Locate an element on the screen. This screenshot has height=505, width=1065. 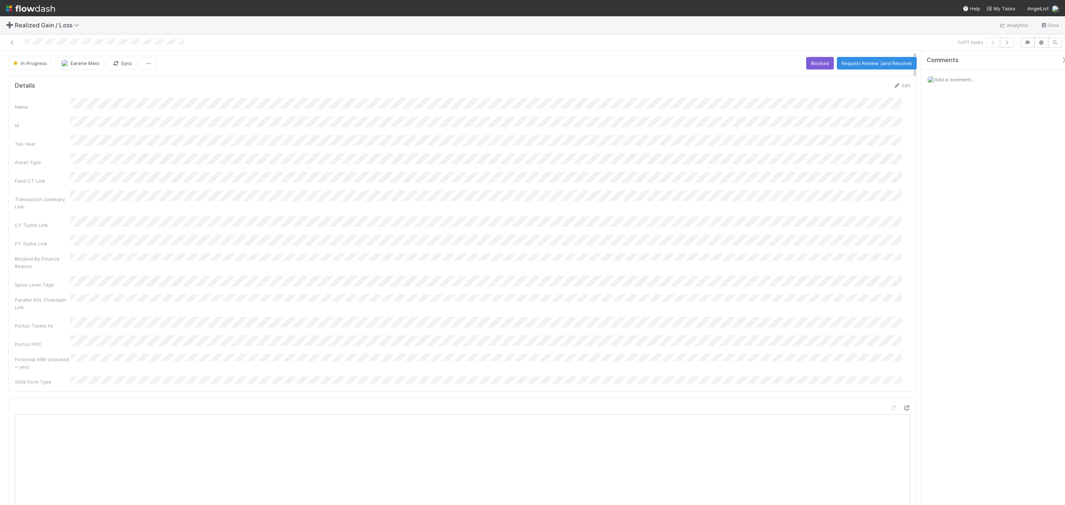
h5: Details is located at coordinates (25, 86).